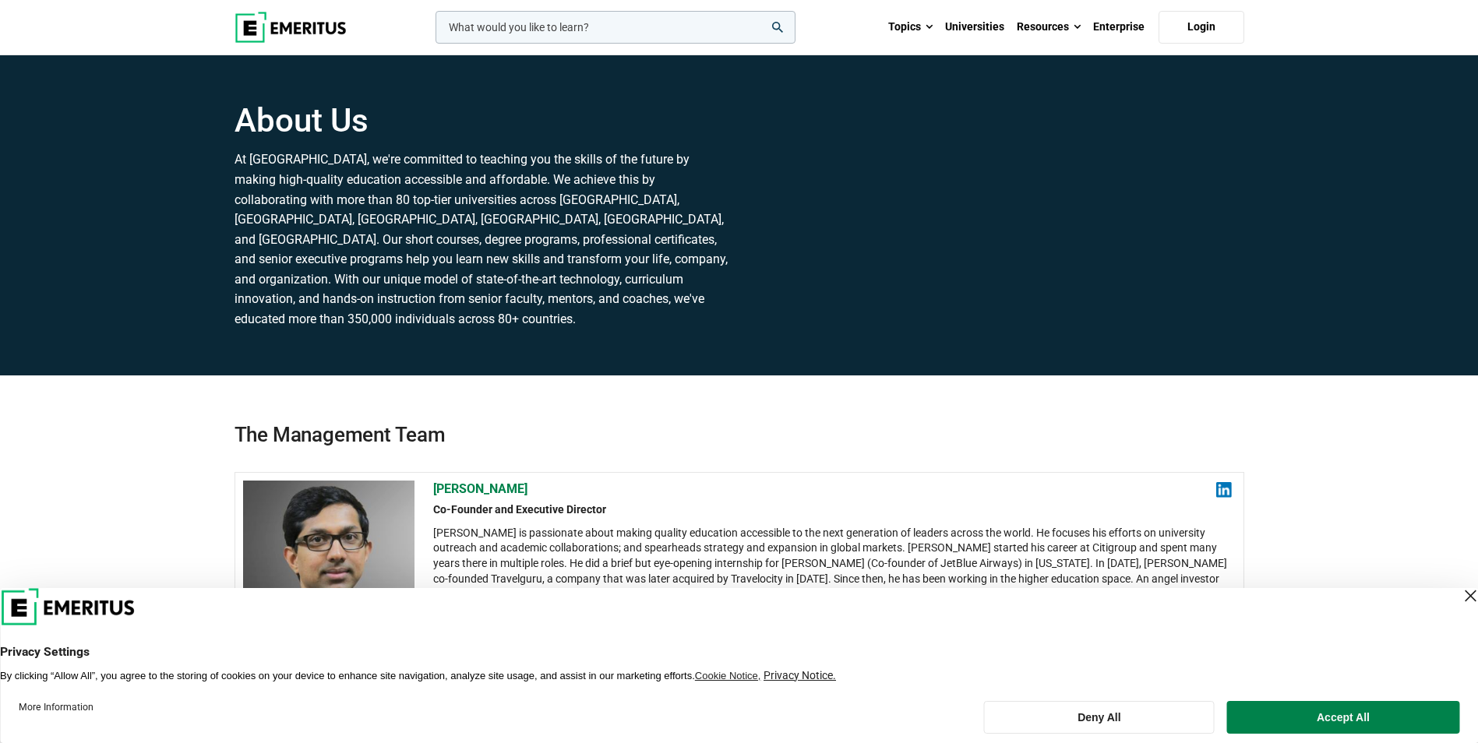 The width and height of the screenshot is (1478, 743). I want to click on a: Login, so click(1202, 27).